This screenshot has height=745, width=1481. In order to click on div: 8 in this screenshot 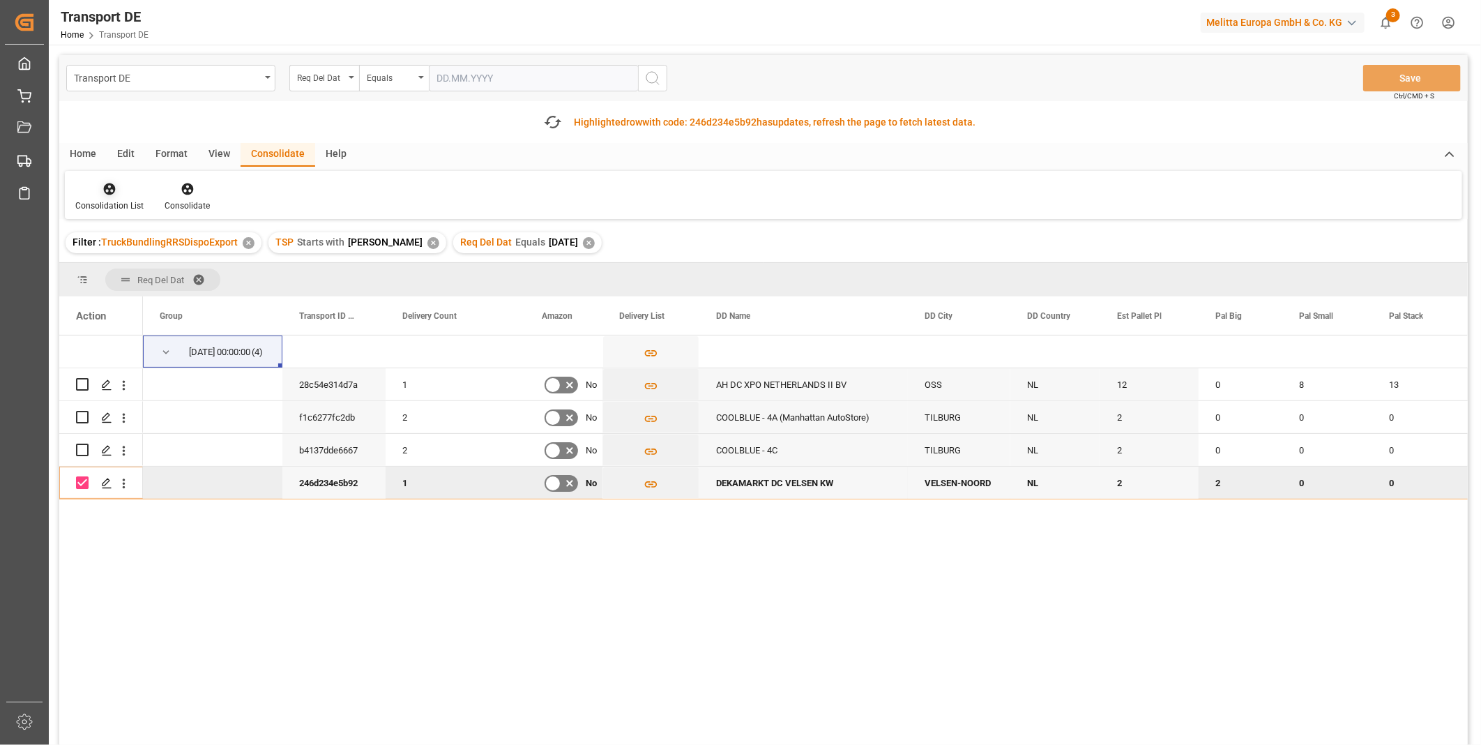, I will do `click(1327, 384)`.